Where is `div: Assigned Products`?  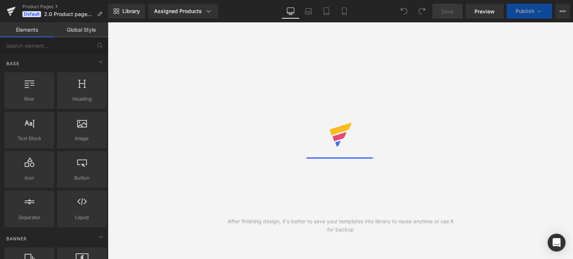 div: Assigned Products is located at coordinates (183, 11).